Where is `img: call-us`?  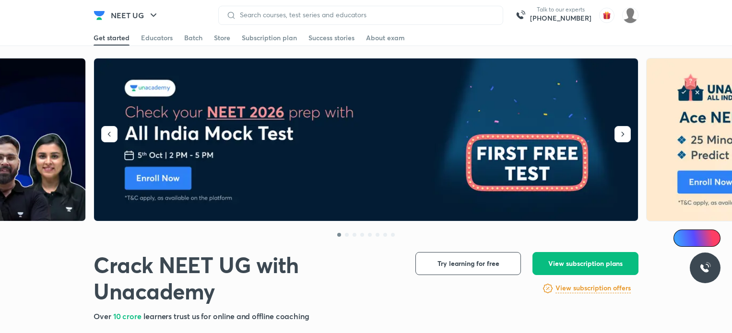 img: call-us is located at coordinates (520, 15).